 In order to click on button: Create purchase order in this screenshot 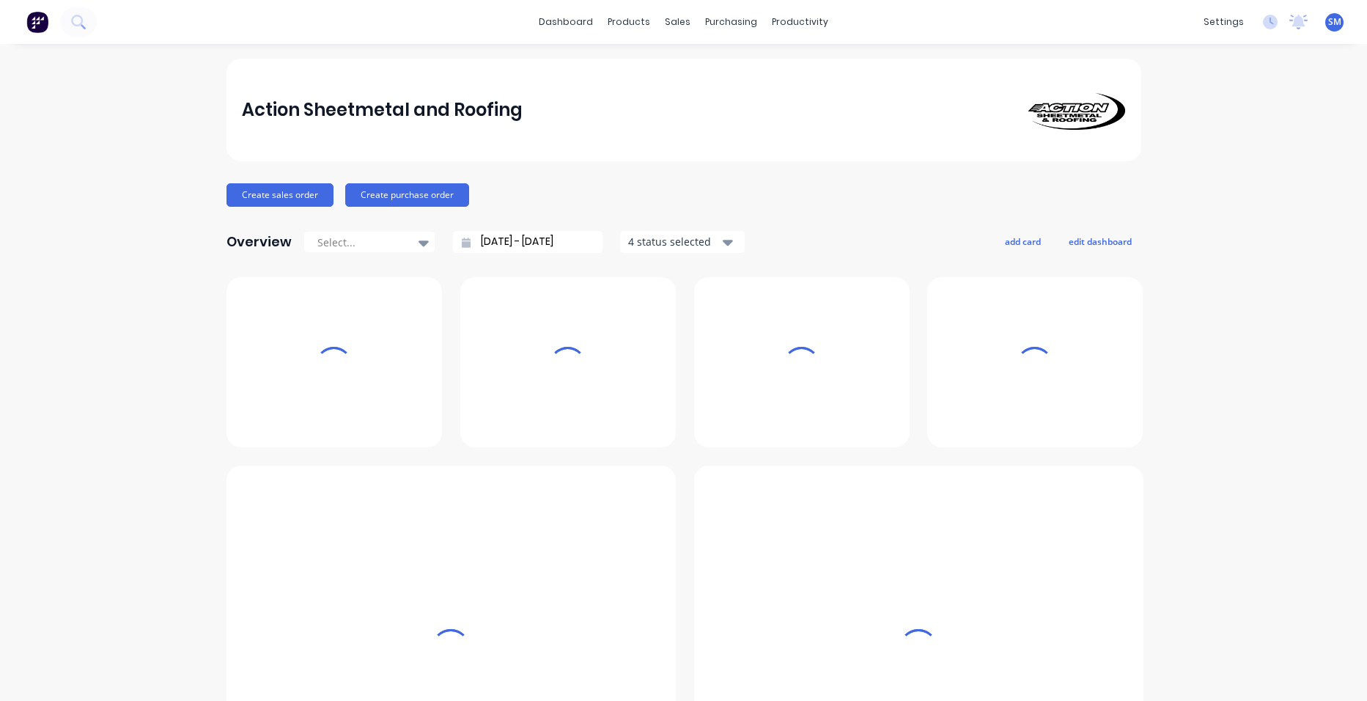, I will do `click(407, 195)`.